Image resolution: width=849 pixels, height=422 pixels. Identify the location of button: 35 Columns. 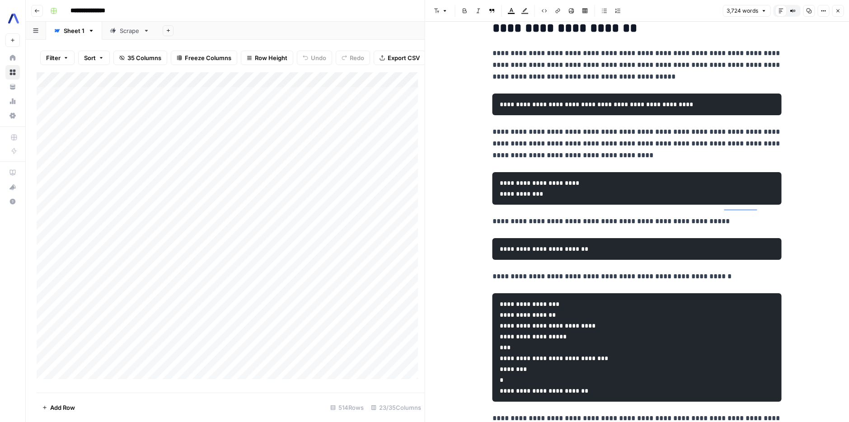
(140, 58).